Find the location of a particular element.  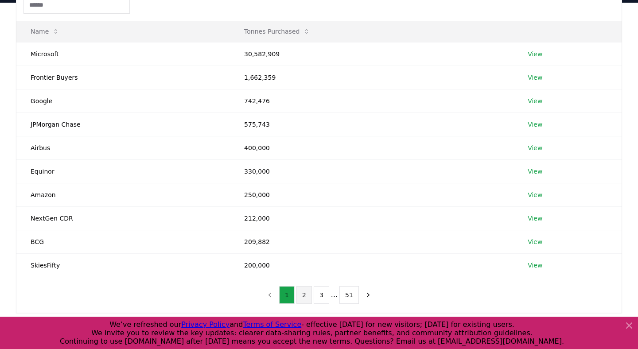

button: 2 is located at coordinates (304, 295).